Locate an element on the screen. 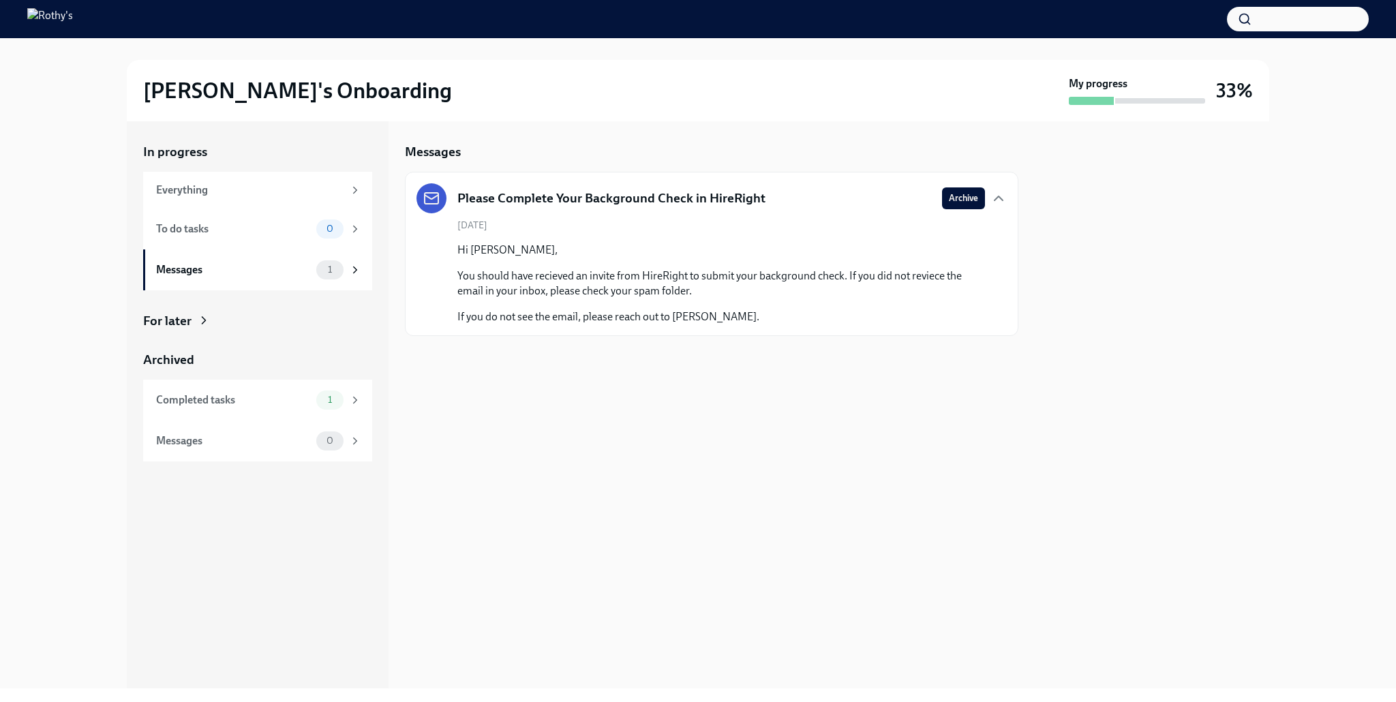 The height and width of the screenshot is (702, 1396). a: In progress is located at coordinates (258, 152).